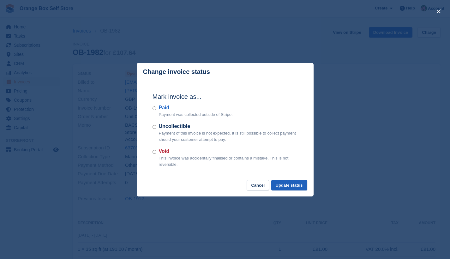 The image size is (450, 259). I want to click on h2: Mark invoice as..., so click(225, 97).